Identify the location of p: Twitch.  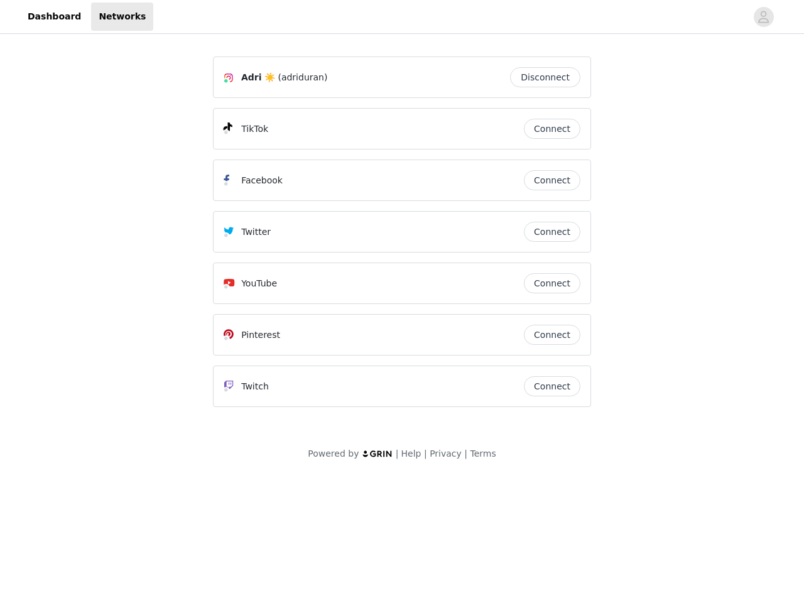
(255, 386).